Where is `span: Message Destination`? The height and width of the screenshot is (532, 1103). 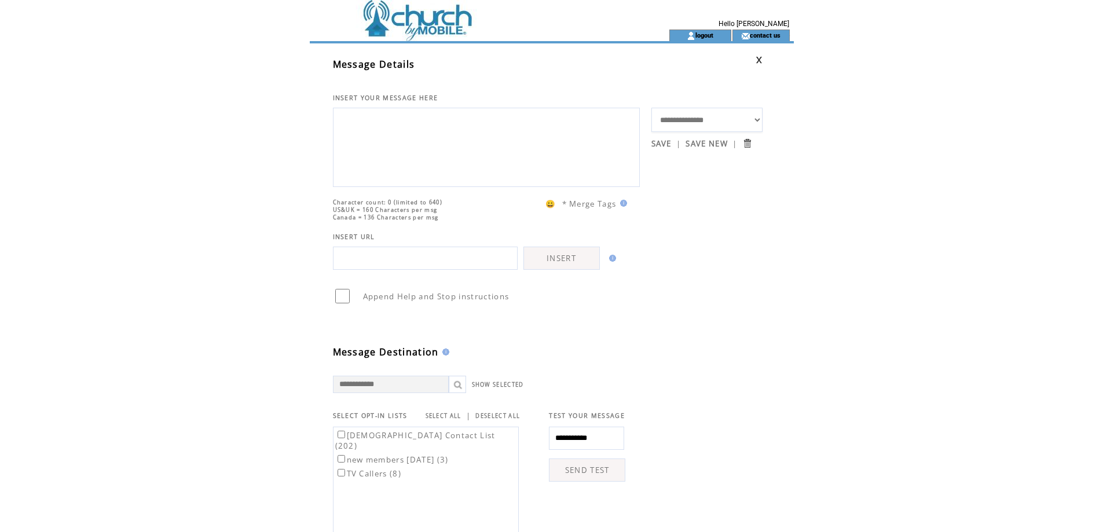
span: Message Destination is located at coordinates (386, 352).